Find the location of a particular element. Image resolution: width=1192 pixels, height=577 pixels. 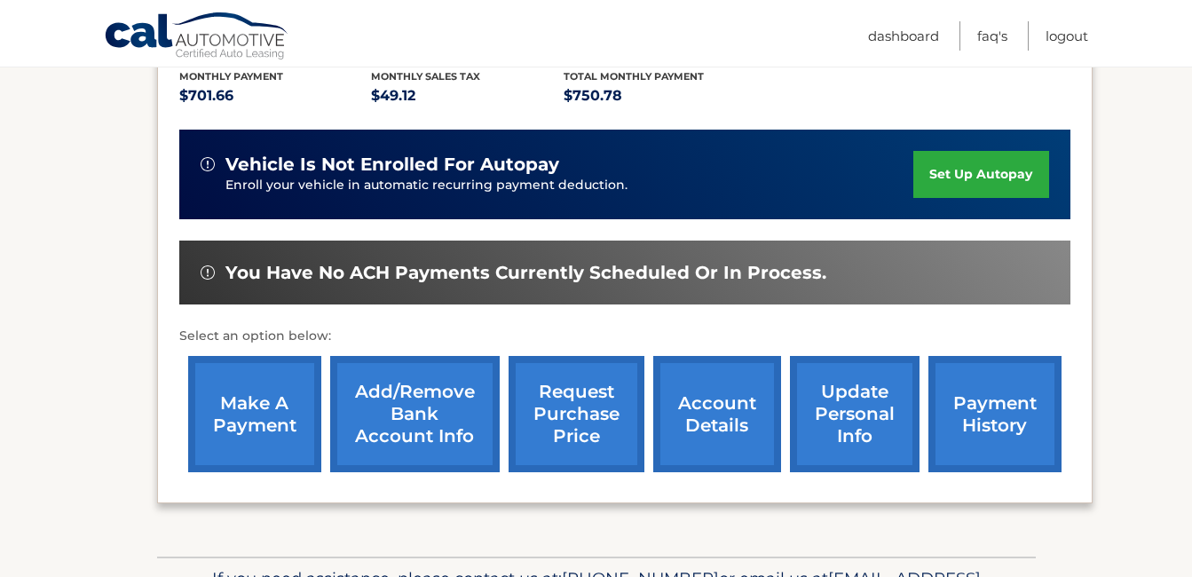

span: You have no ACH payments currently scheduled or in process. is located at coordinates (525, 272).